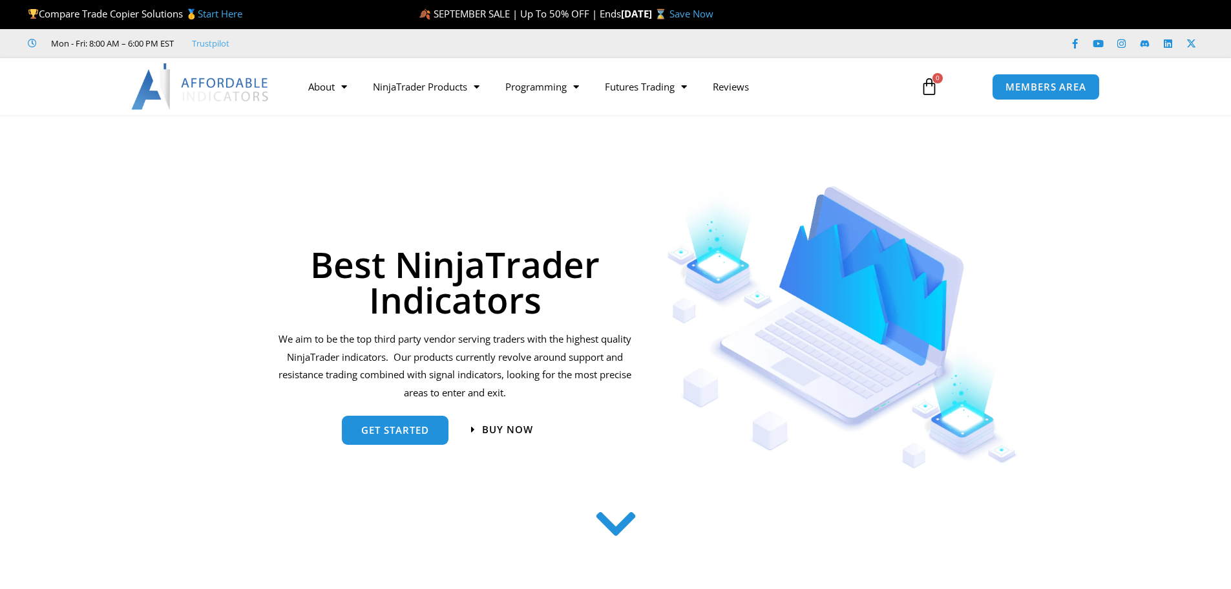 This screenshot has width=1231, height=589. I want to click on a: MEMBERS AREA, so click(1046, 87).